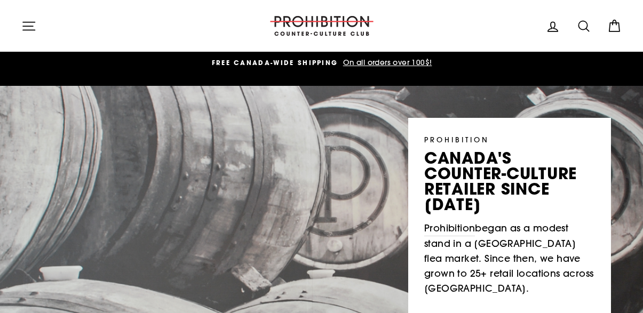 This screenshot has height=313, width=643. Describe the element at coordinates (275, 62) in the screenshot. I see `span: FREE CANADA-WIDE SHIPPING` at that location.